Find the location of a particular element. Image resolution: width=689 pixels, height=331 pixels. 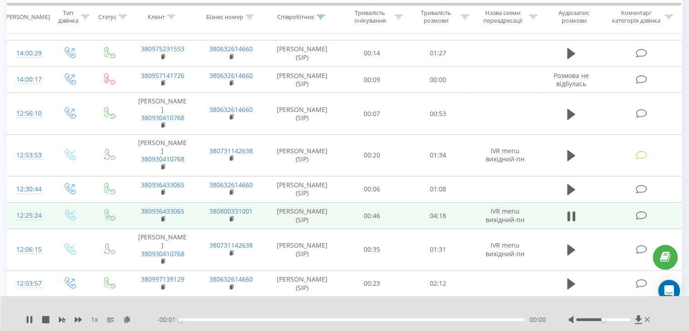

div: 14:00:17 is located at coordinates (28, 79).